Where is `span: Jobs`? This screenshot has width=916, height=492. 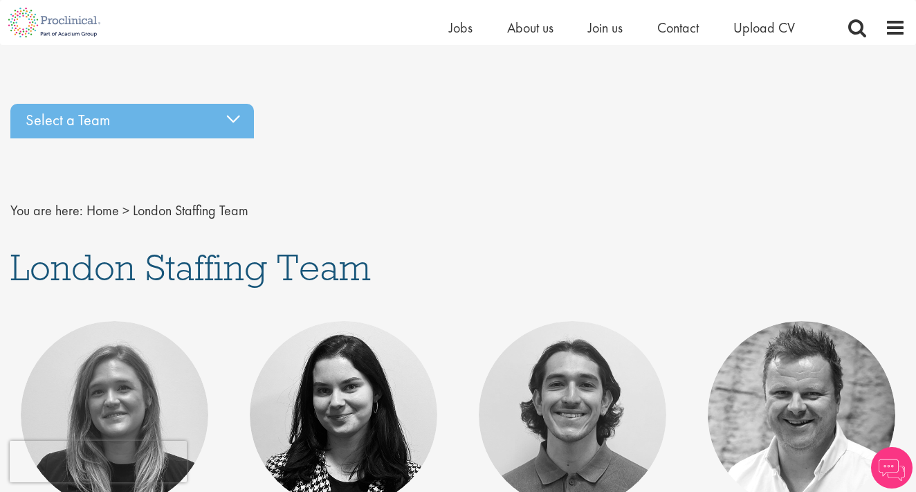 span: Jobs is located at coordinates (461, 28).